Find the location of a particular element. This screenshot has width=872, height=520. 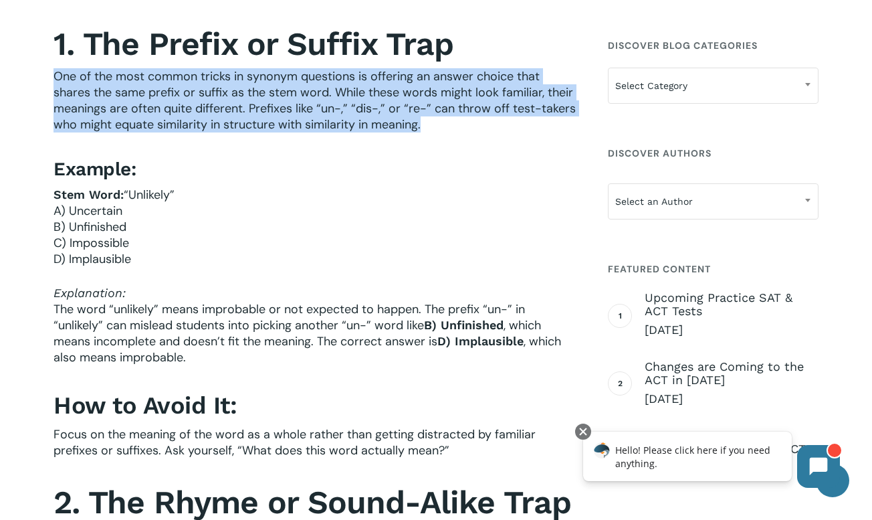

span: A) Uncertain is located at coordinates (88, 211).